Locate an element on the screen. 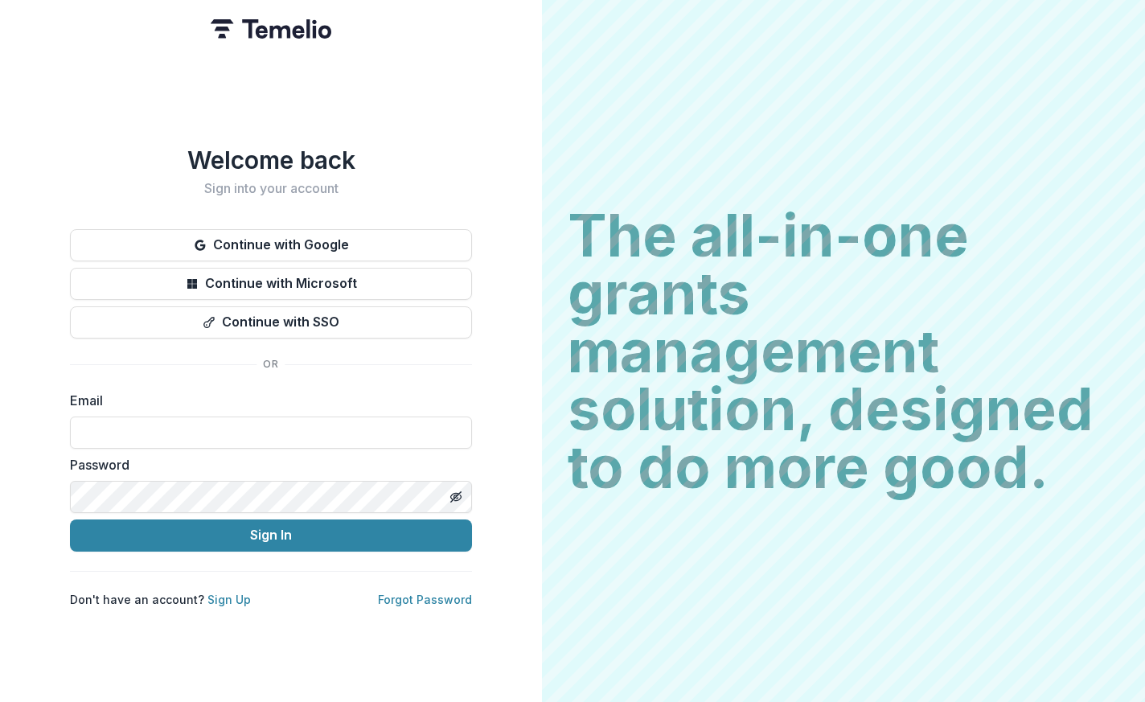  h1: Welcome back is located at coordinates (271, 160).